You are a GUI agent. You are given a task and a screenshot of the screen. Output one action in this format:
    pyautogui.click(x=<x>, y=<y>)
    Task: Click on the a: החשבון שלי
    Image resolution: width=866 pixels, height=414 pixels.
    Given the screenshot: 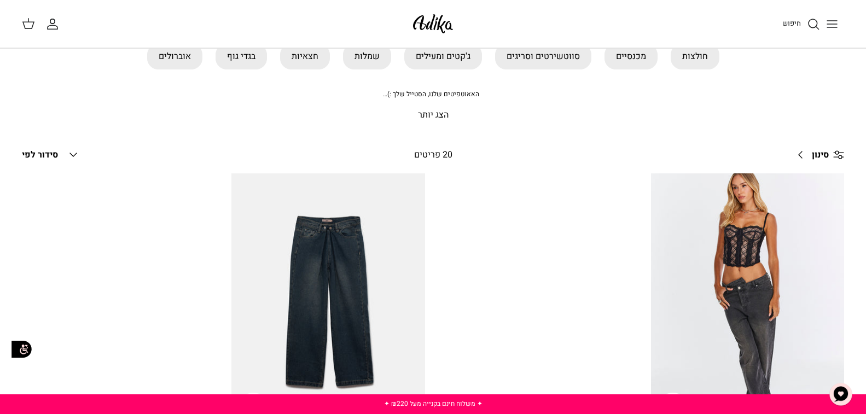 What is the action you would take?
    pyautogui.click(x=55, y=24)
    